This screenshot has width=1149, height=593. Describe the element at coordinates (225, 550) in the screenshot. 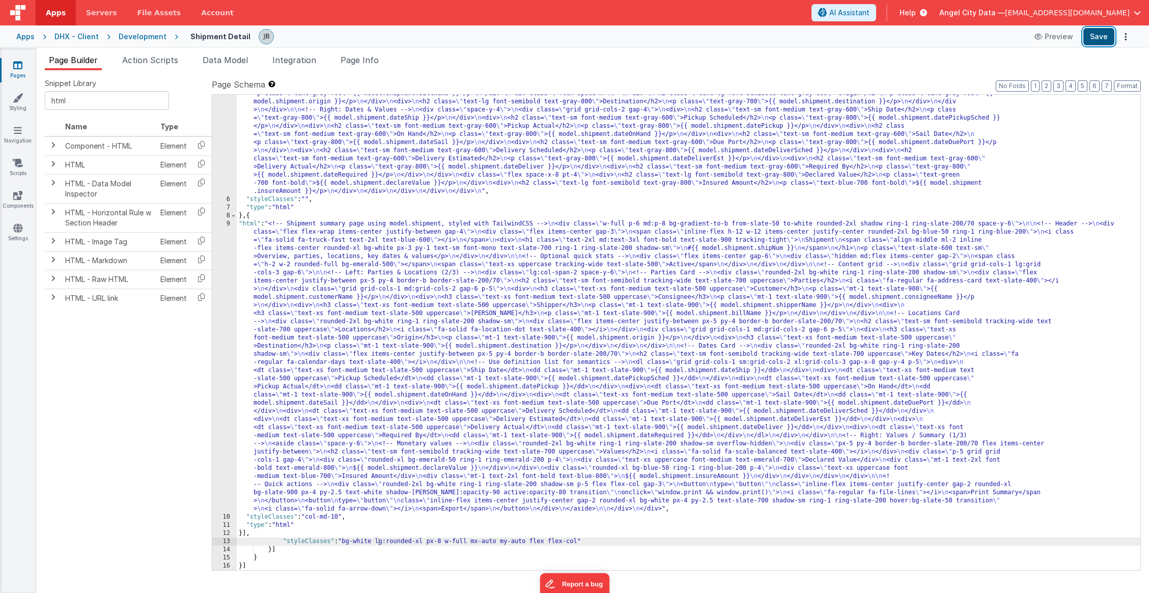

I see `div: 14` at that location.